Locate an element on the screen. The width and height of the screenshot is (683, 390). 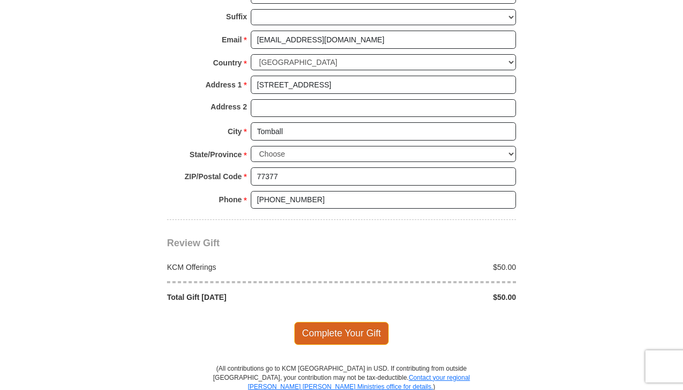
strong: Address 1 is located at coordinates (224, 85).